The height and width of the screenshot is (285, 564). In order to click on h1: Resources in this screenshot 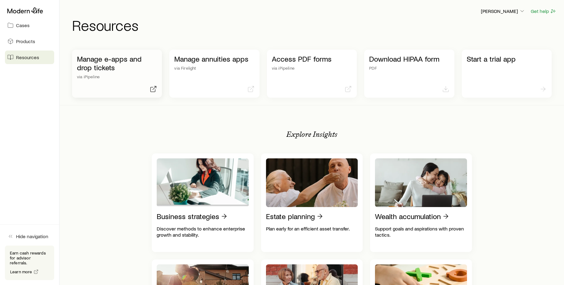, I will do `click(314, 25)`.